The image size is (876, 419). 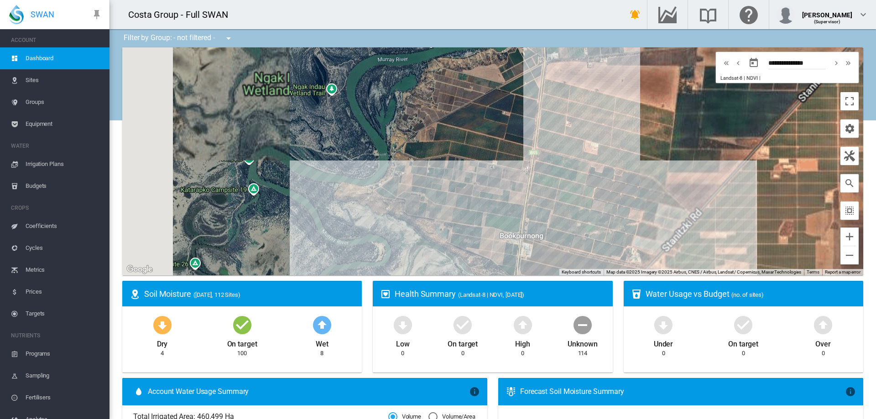 I want to click on span: SWAN, so click(x=42, y=14).